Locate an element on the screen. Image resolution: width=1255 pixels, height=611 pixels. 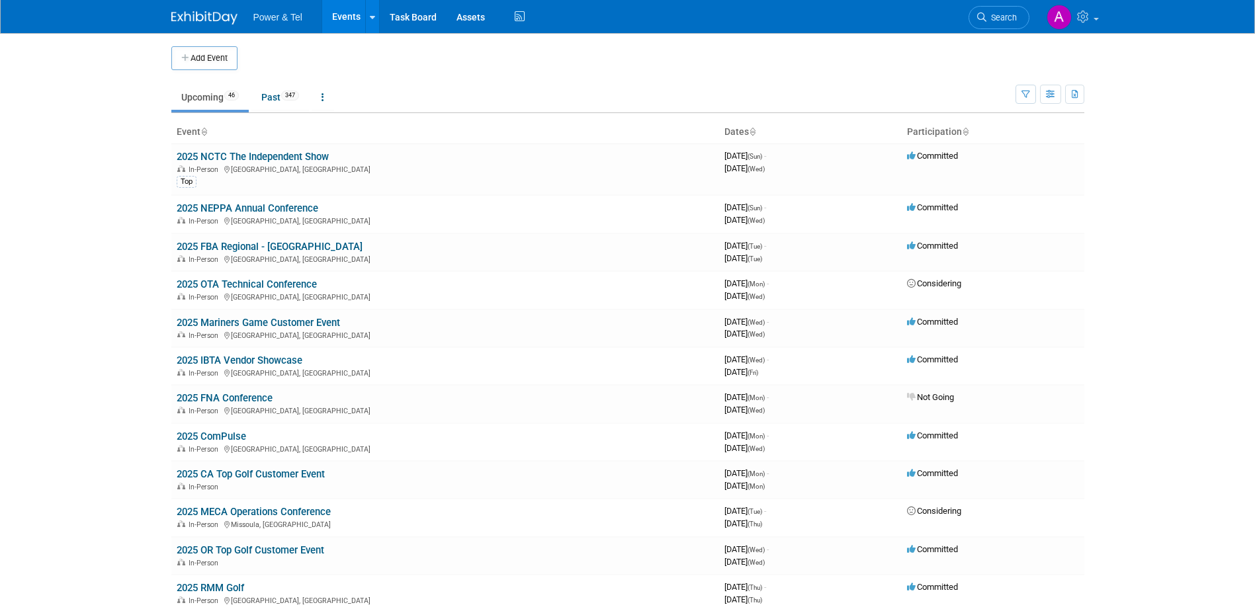
span: Not Going is located at coordinates (930, 397).